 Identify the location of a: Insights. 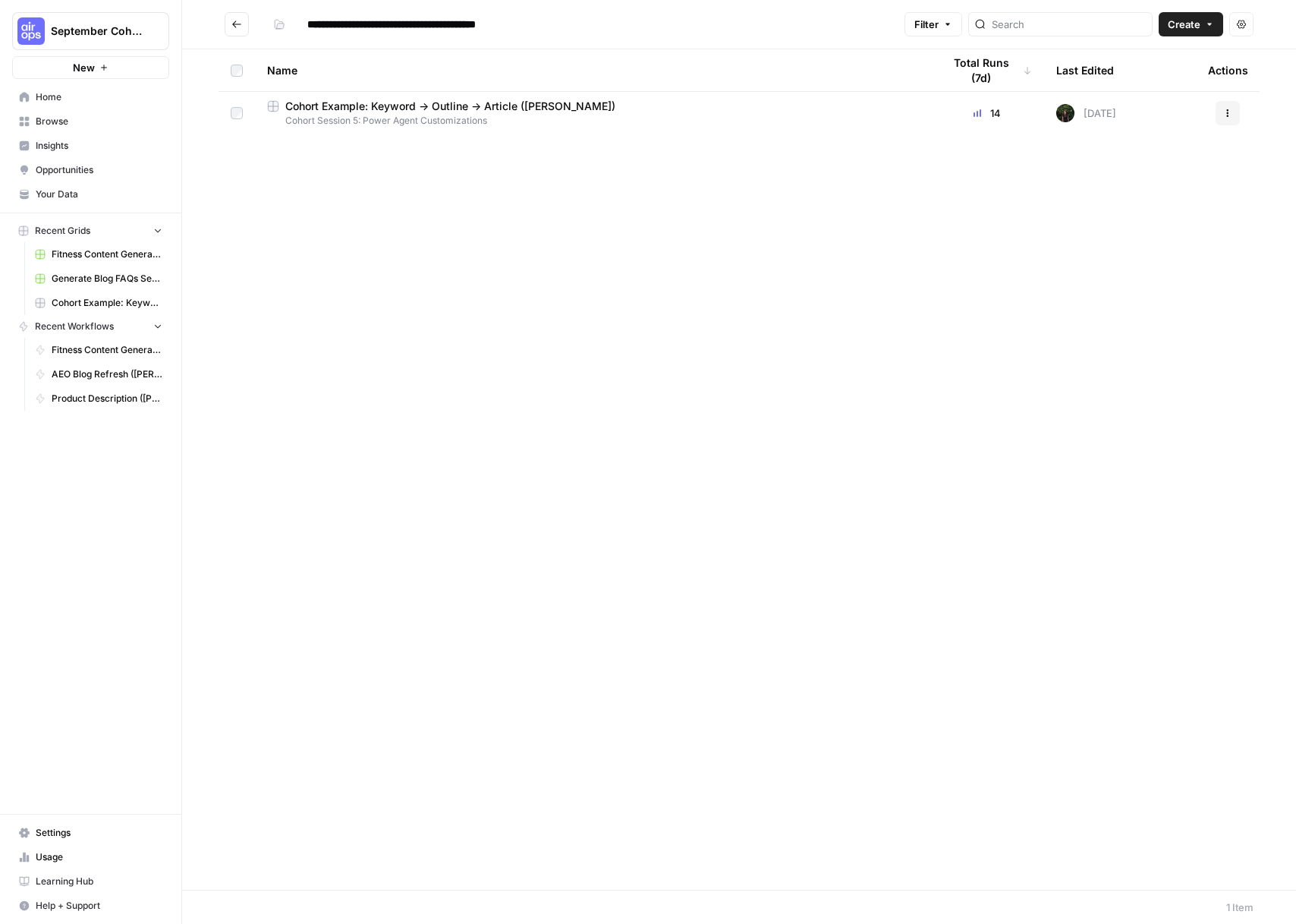
(90, 145).